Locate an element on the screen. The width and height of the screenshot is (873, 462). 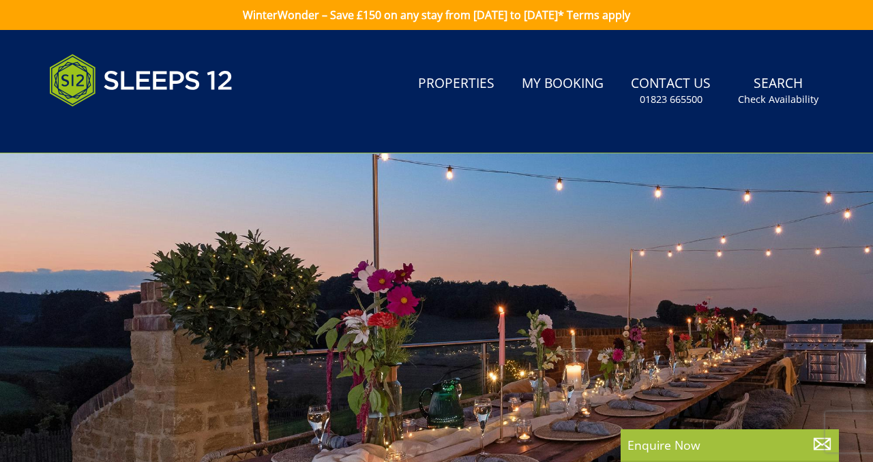
a: Contact Us01823 665500 is located at coordinates (670, 91).